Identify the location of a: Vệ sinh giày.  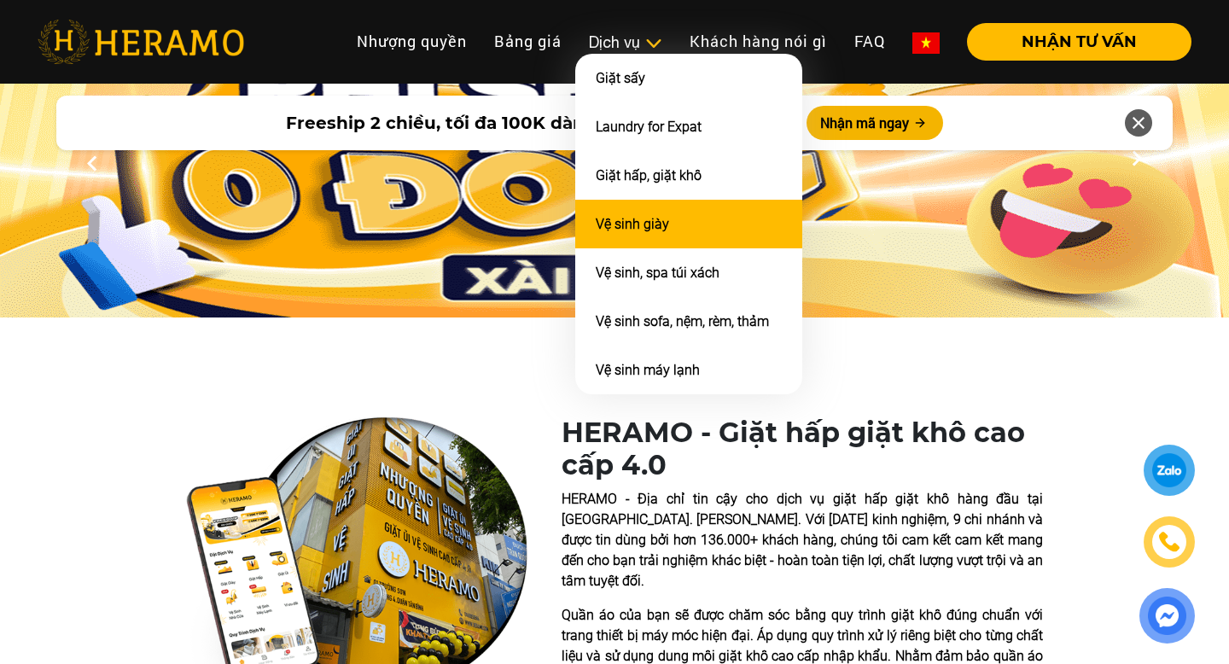
(632, 224).